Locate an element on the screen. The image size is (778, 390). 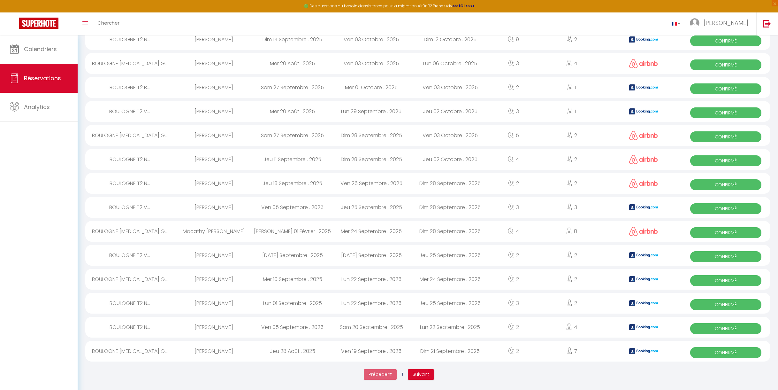
span: Chercher is located at coordinates (108, 23).